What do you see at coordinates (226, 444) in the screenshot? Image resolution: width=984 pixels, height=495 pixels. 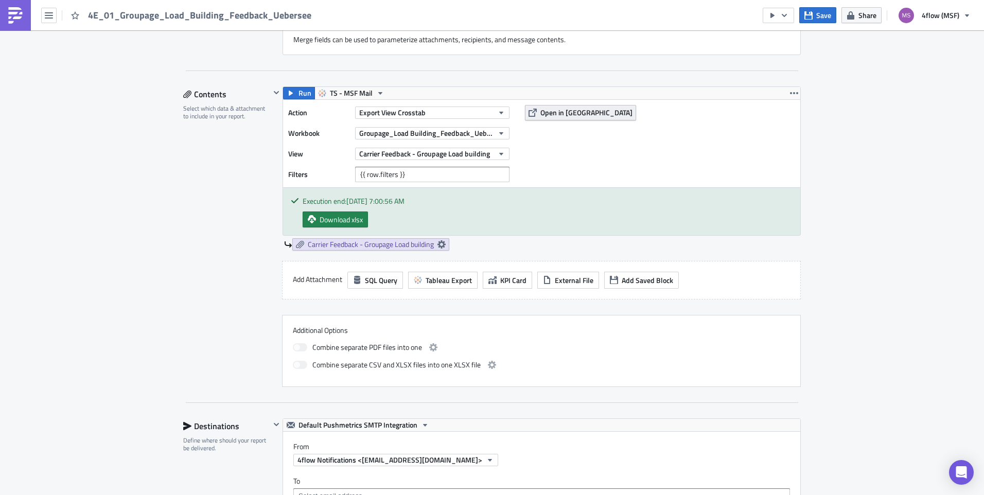 I see `div: Define where should your report be delivered.` at bounding box center [226, 444].